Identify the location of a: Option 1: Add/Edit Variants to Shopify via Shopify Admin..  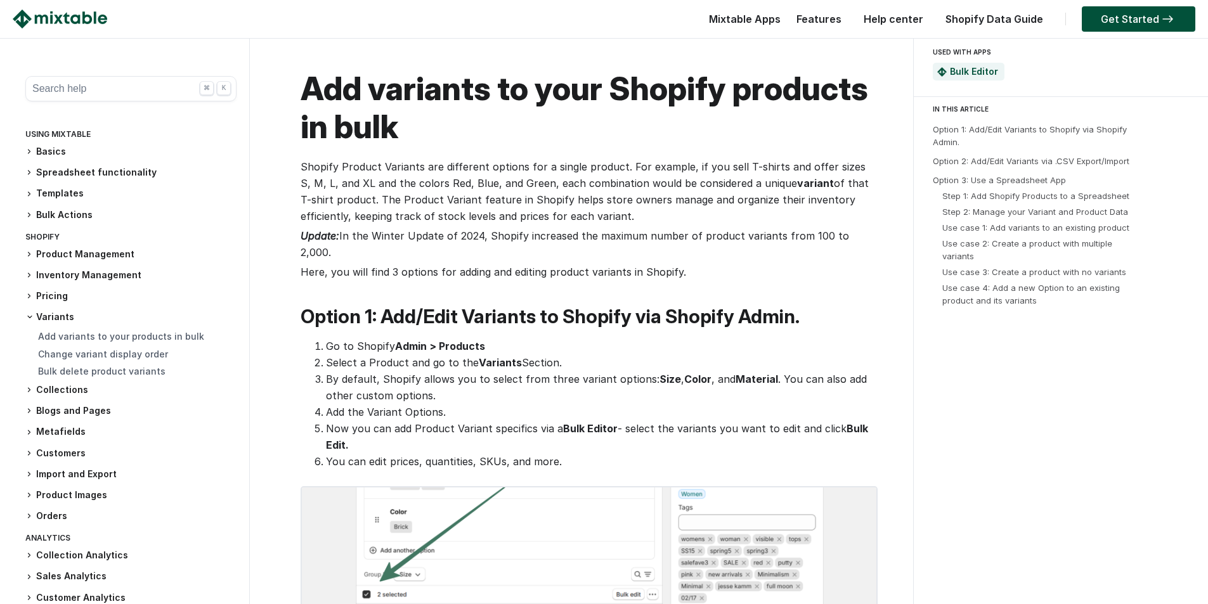
(1029, 136).